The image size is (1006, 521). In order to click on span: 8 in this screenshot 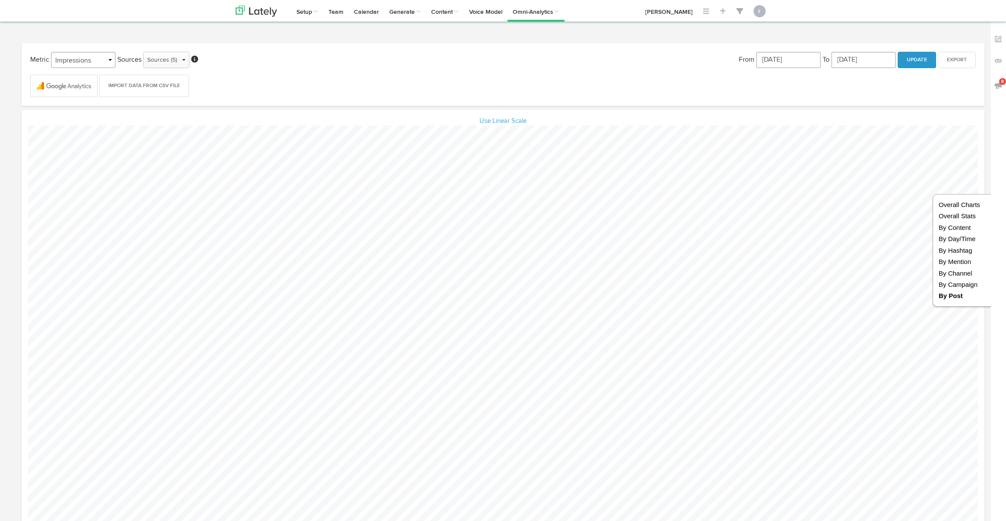, I will do `click(1003, 82)`.